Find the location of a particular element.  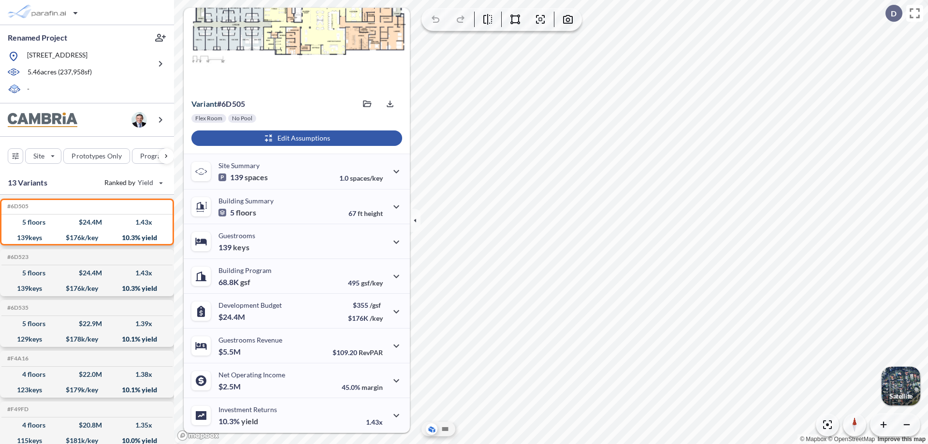

span: /gsf is located at coordinates (375, 305).